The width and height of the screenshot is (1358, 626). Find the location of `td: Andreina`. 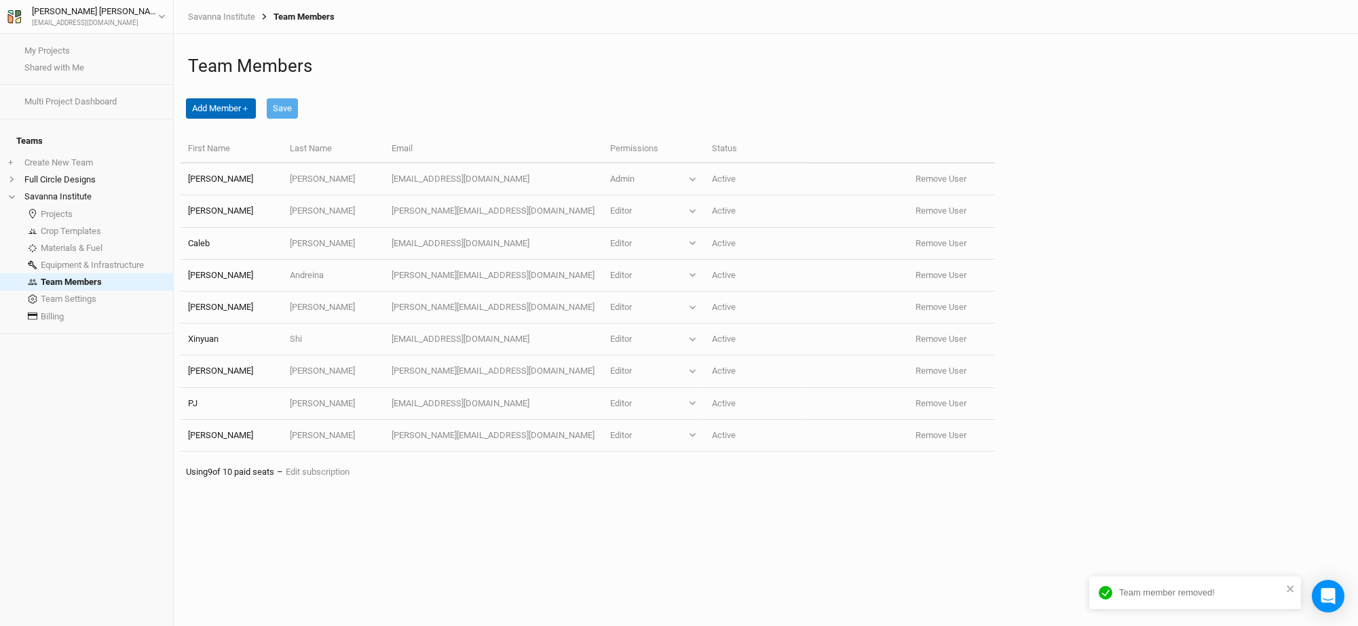

td: Andreina is located at coordinates (333, 275).